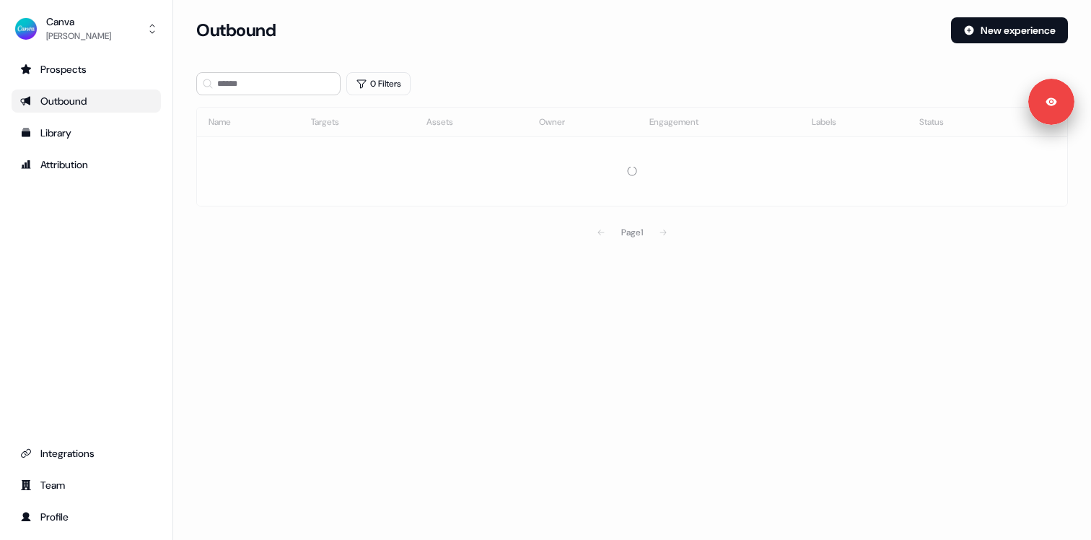 The width and height of the screenshot is (1091, 540). Describe the element at coordinates (86, 164) in the screenshot. I see `a: Go to attribution` at that location.